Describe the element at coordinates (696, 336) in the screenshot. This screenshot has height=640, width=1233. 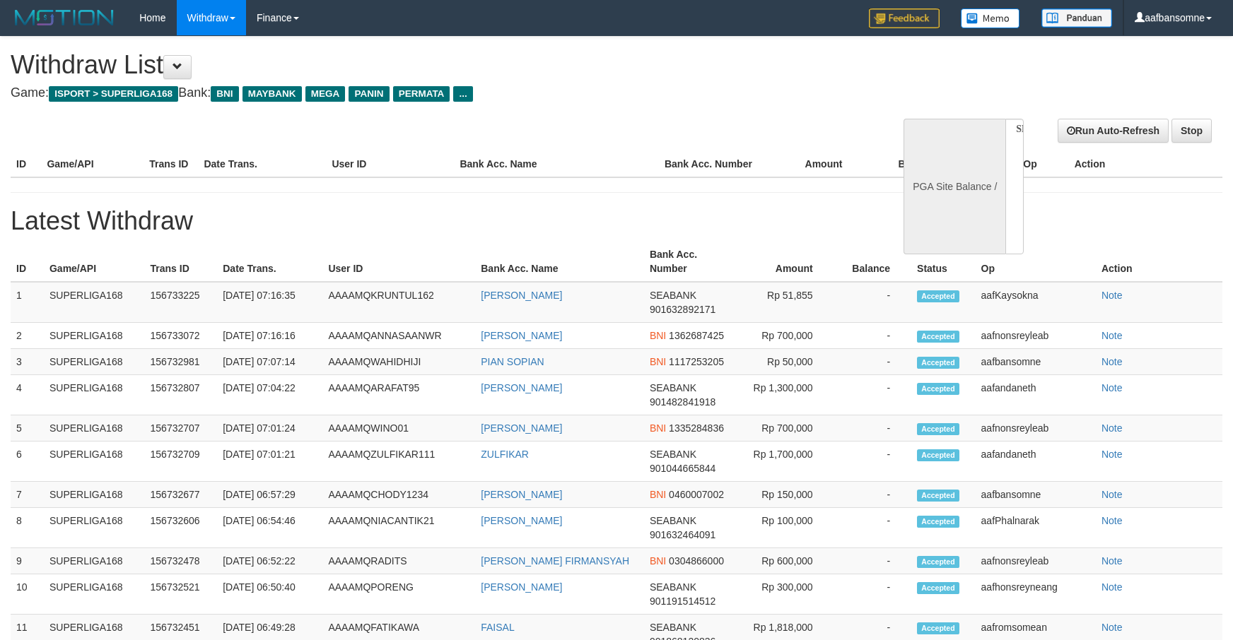
I see `span: 1362687425` at that location.